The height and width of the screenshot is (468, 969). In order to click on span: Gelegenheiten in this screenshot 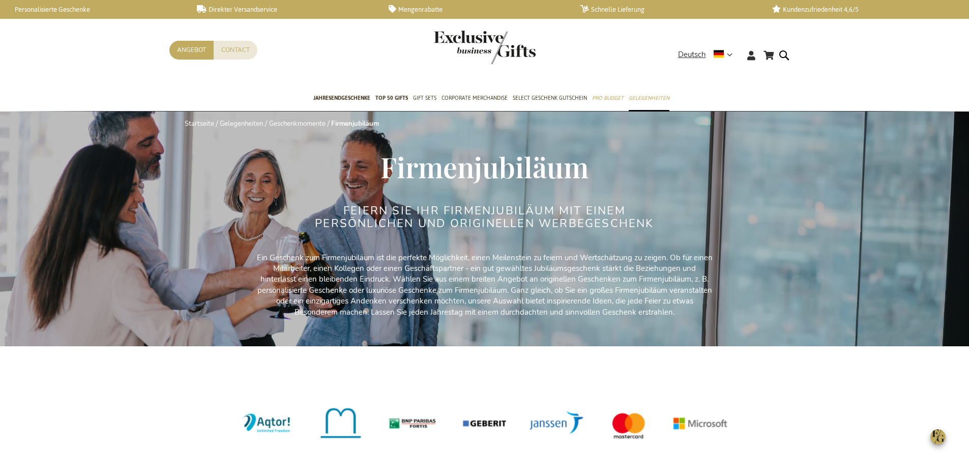, I will do `click(649, 98)`.